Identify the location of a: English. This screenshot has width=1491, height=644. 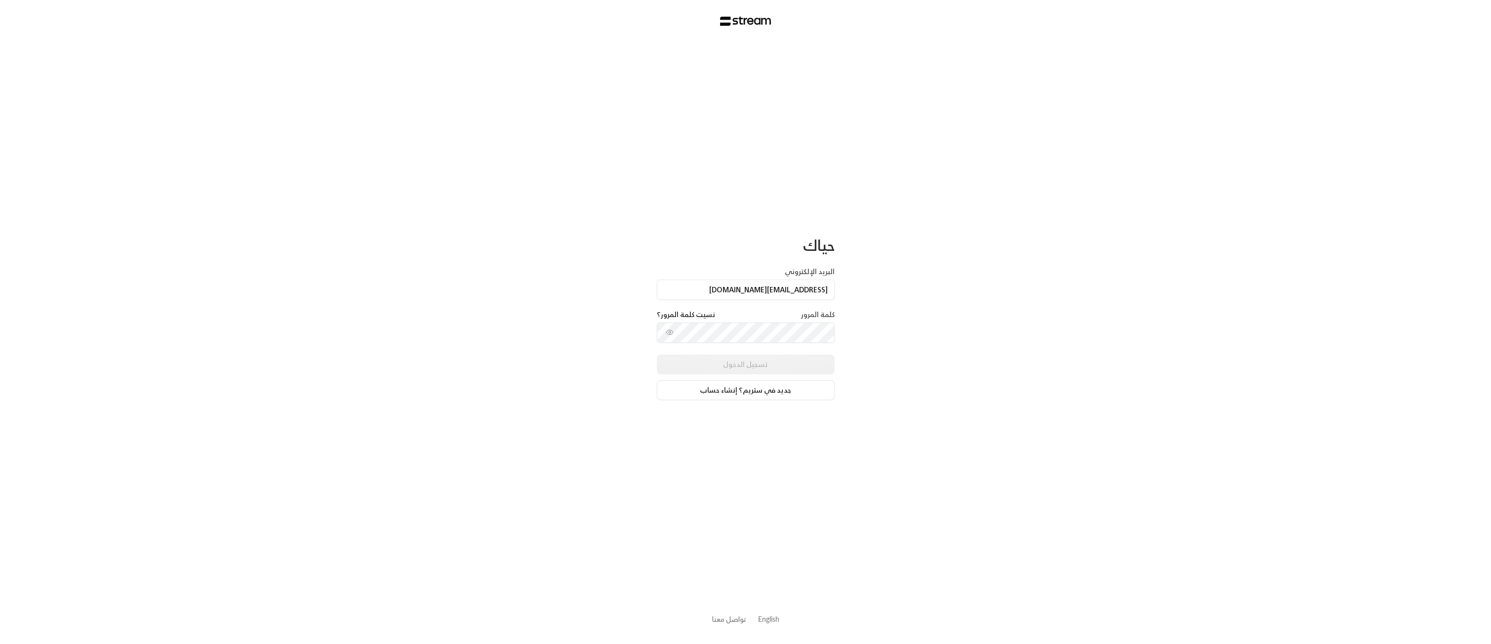
(769, 619).